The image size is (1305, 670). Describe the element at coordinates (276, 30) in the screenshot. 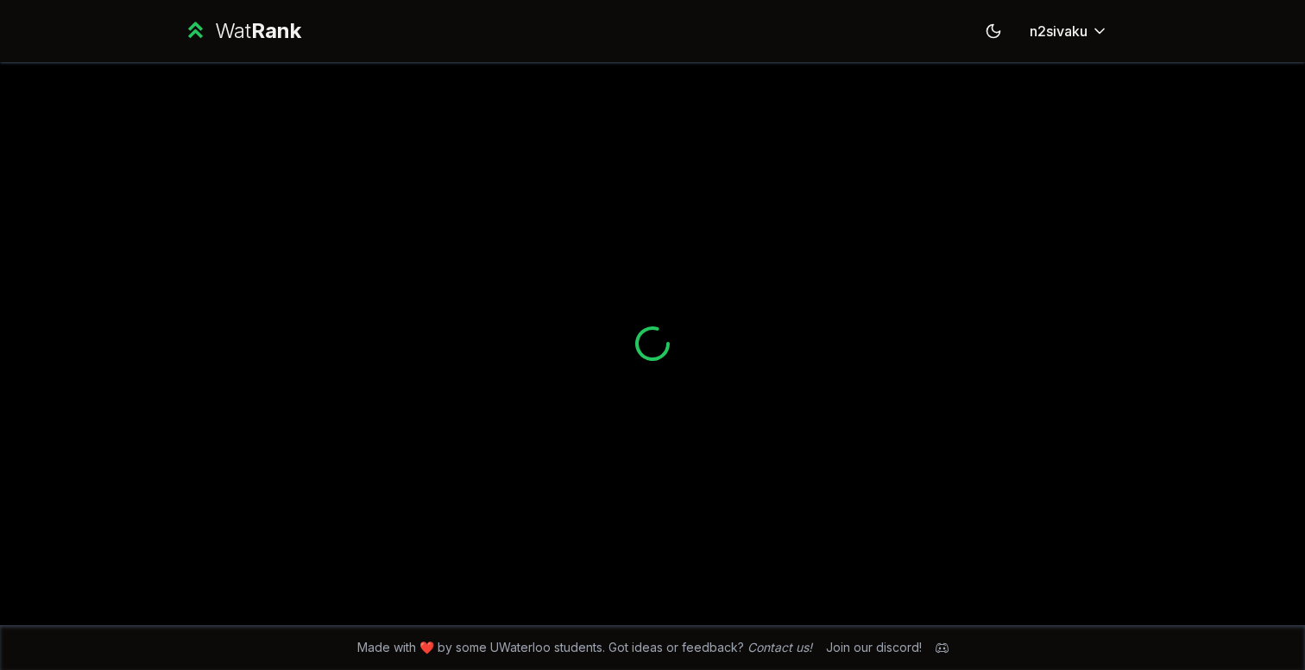

I see `span: Rank` at that location.